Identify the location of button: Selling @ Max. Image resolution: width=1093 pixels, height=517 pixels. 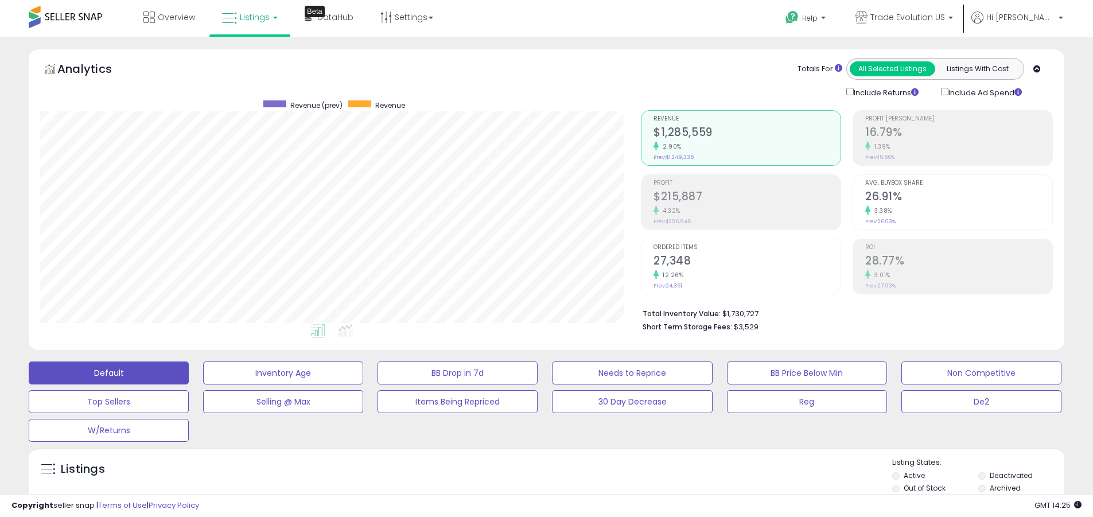
(283, 402).